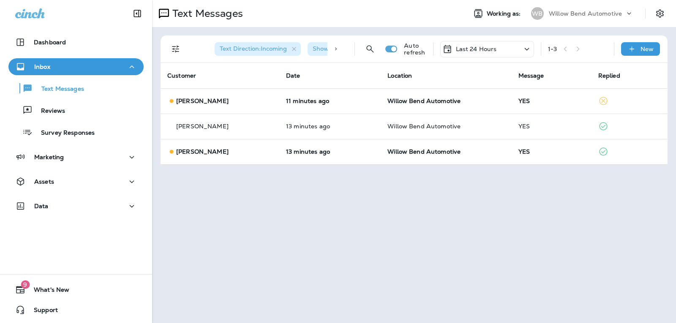 This screenshot has width=676, height=323. I want to click on div: WB, so click(538, 14).